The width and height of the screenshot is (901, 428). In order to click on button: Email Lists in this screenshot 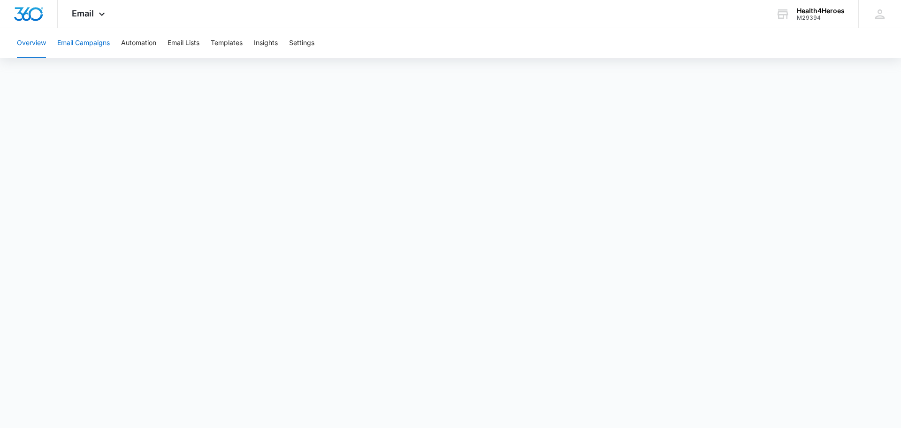, I will do `click(184, 43)`.